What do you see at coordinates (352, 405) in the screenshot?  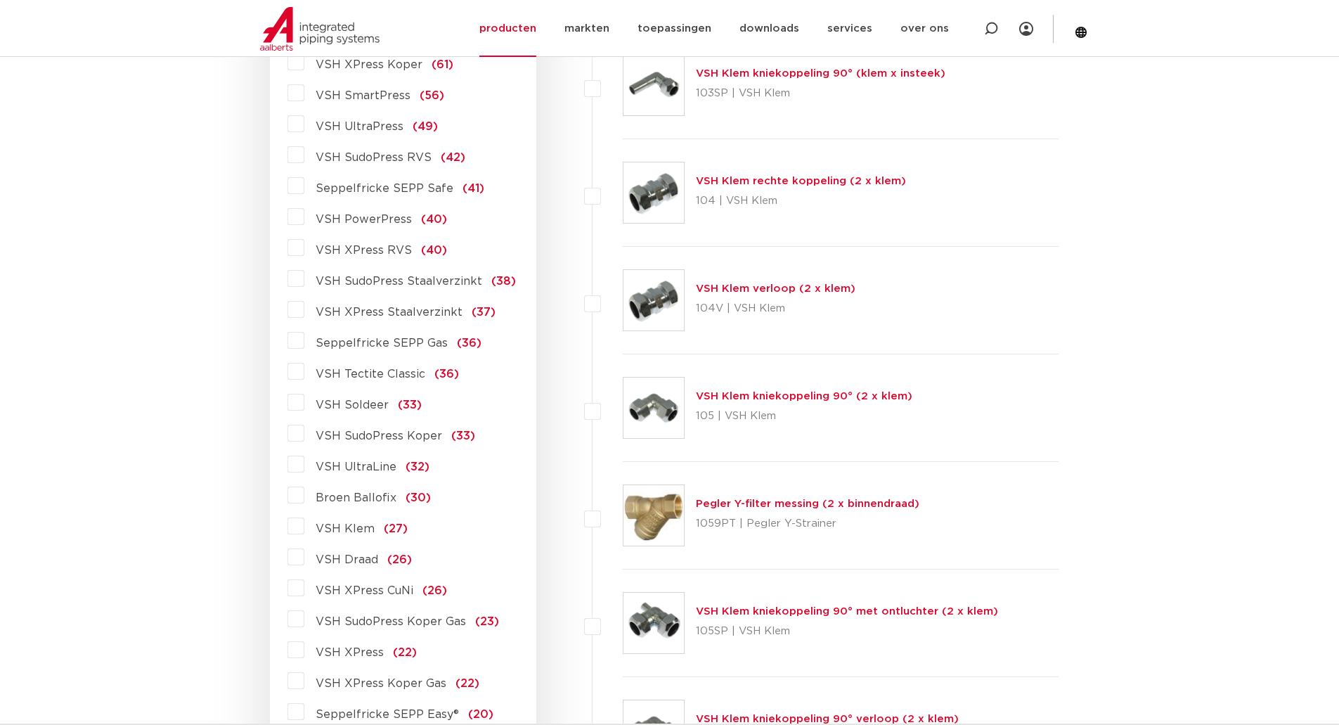 I see `span: VSH Soldeer` at bounding box center [352, 405].